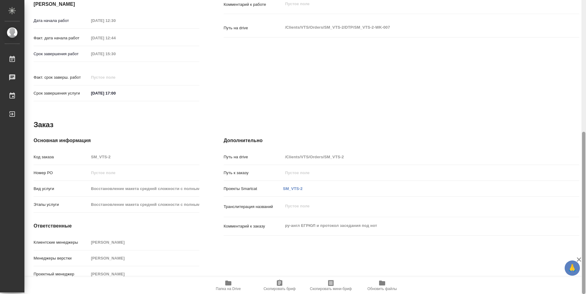  What do you see at coordinates (116, 226) in the screenshot?
I see `h4: Ответственные` at bounding box center [116, 226].